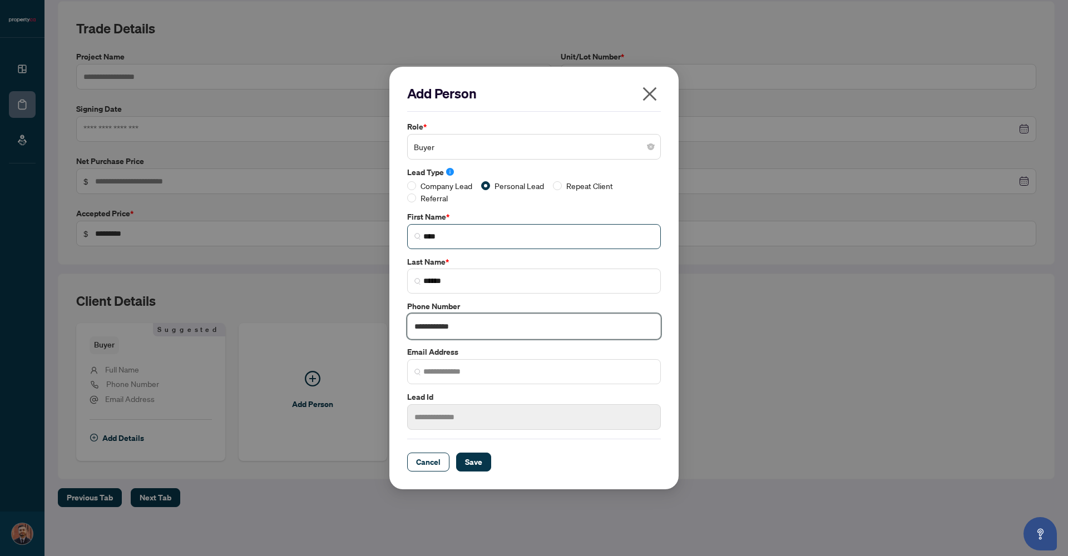 The width and height of the screenshot is (1068, 556). Describe the element at coordinates (534, 93) in the screenshot. I see `h2: Add Person` at that location.